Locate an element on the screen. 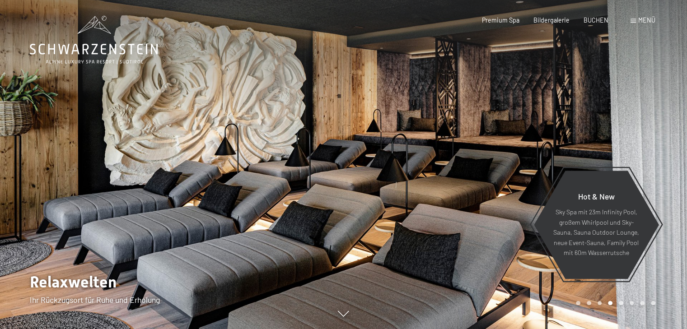 The image size is (687, 329). div: Carousel Page 5 is located at coordinates (621, 303).